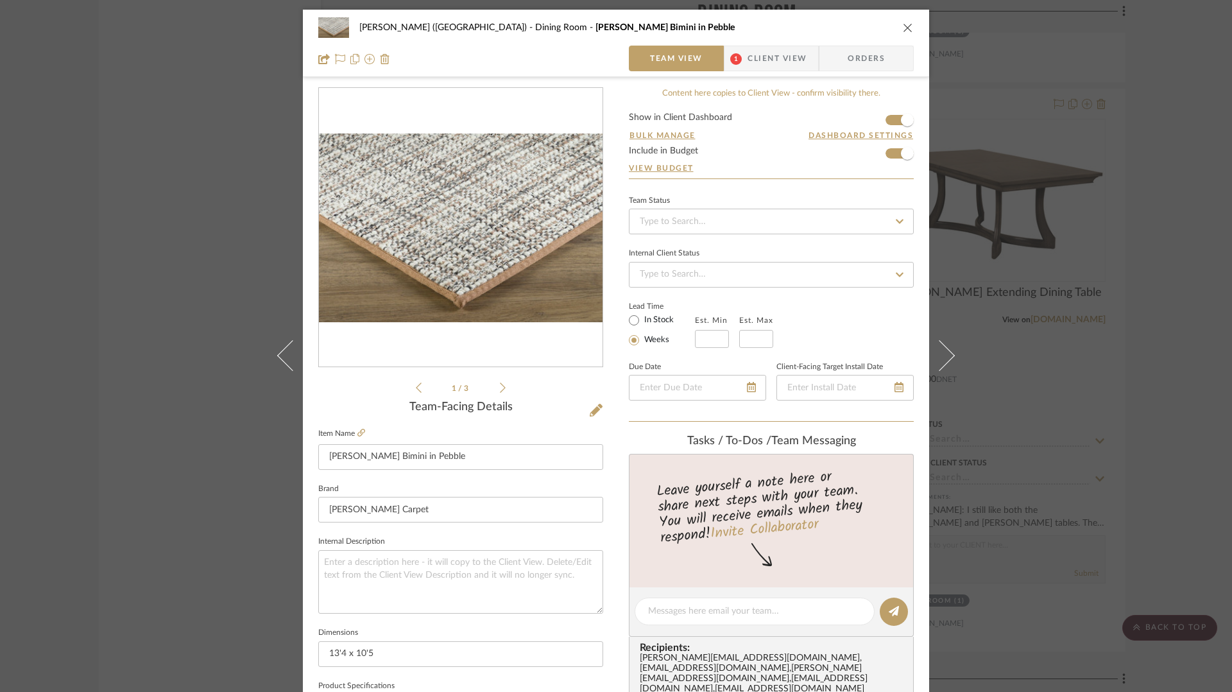 This screenshot has width=1232, height=692. Describe the element at coordinates (661, 306) in the screenshot. I see `label: Lead Time` at that location.